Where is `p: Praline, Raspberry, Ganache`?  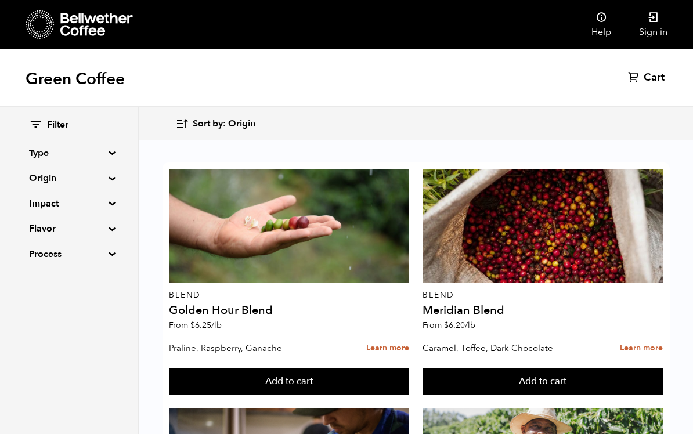
p: Praline, Raspberry, Ganache is located at coordinates (241, 348).